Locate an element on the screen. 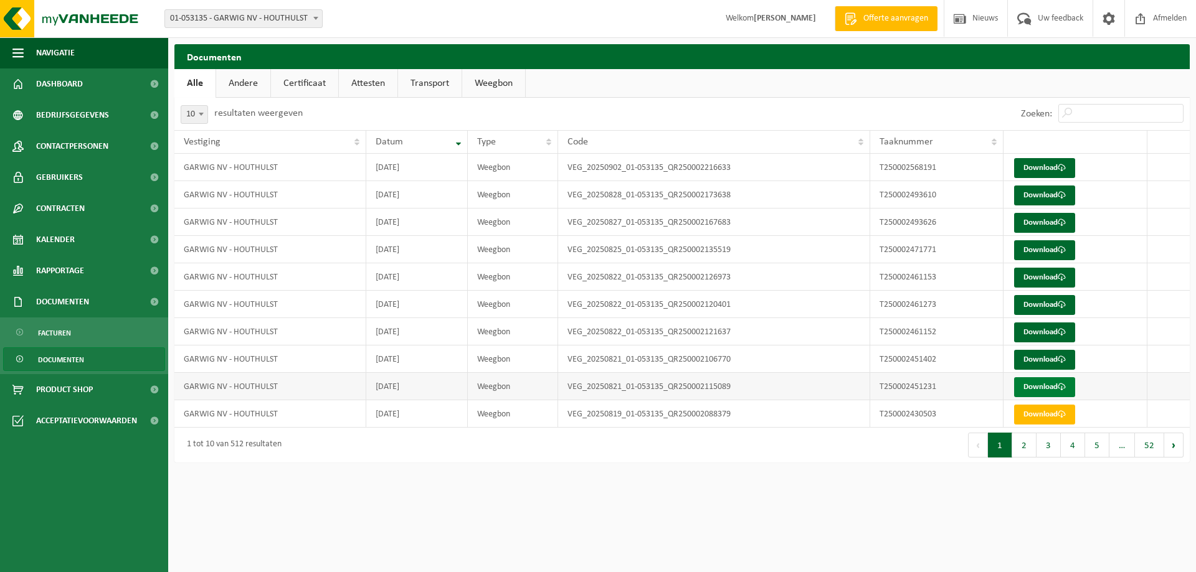 This screenshot has height=572, width=1196. button: 1 is located at coordinates (999, 445).